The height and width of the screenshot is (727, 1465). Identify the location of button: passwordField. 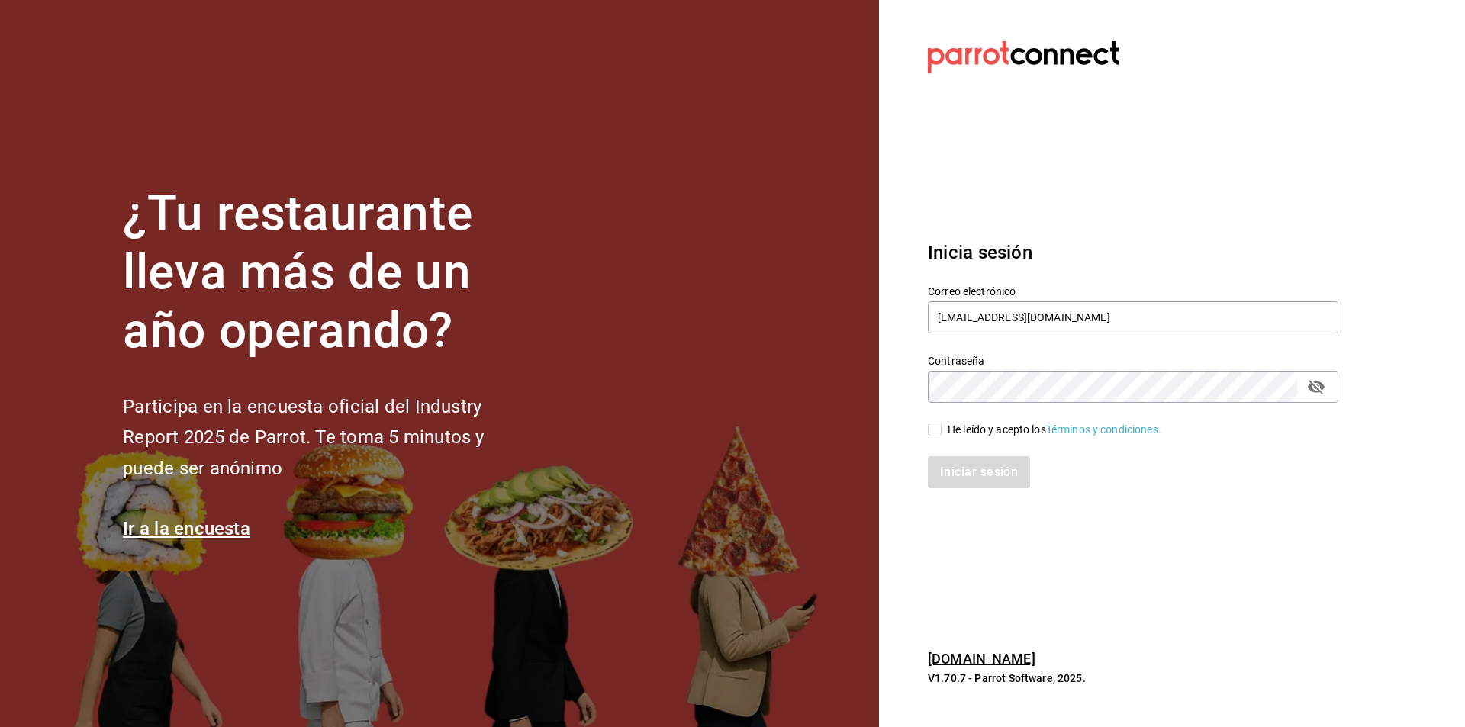
(1316, 387).